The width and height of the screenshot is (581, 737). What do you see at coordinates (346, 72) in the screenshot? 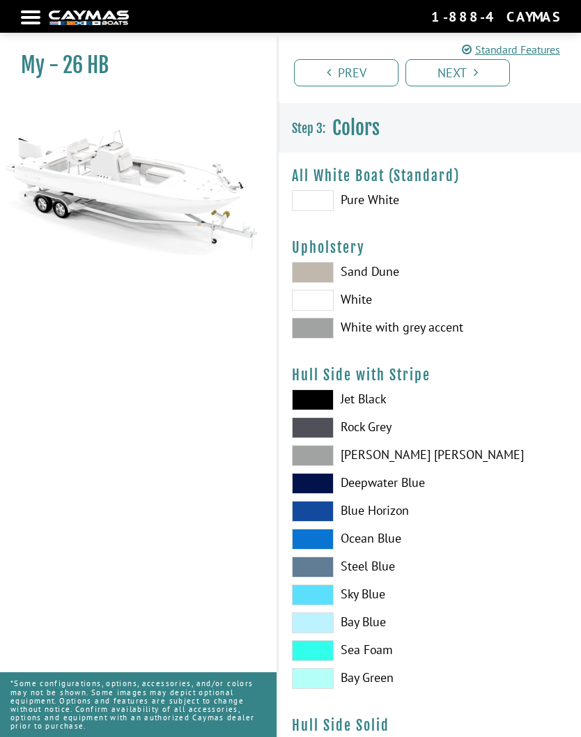
I see `a: Prev` at bounding box center [346, 72].